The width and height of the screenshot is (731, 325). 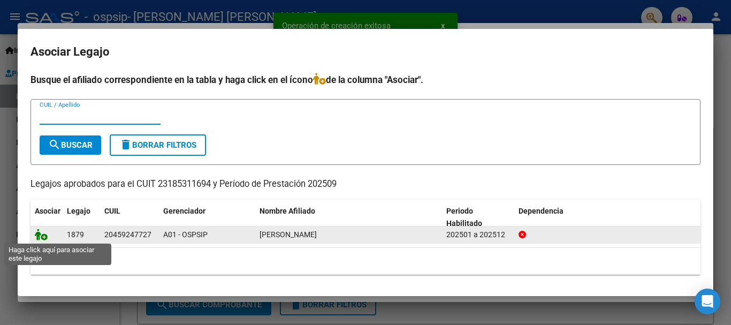 What do you see at coordinates (184, 211) in the screenshot?
I see `span: Gerenciador` at bounding box center [184, 211].